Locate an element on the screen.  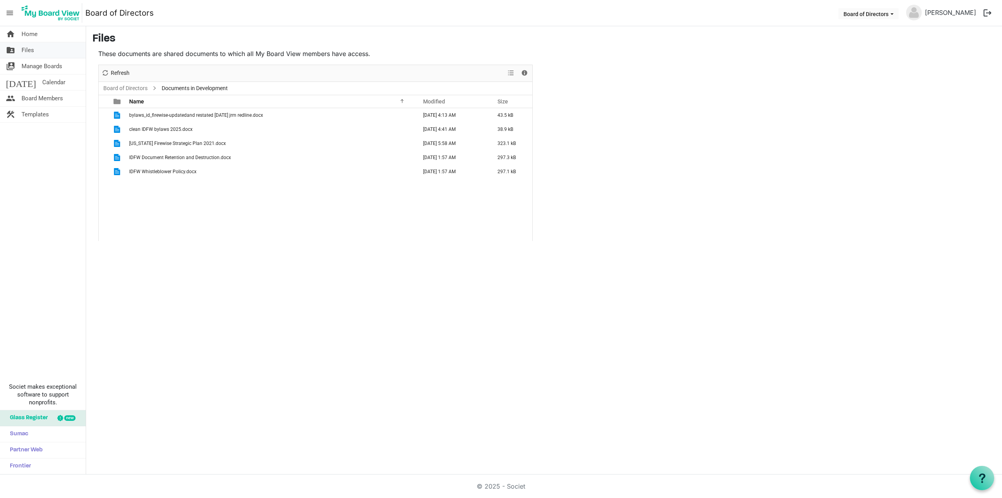
button: logout is located at coordinates (988, 13).